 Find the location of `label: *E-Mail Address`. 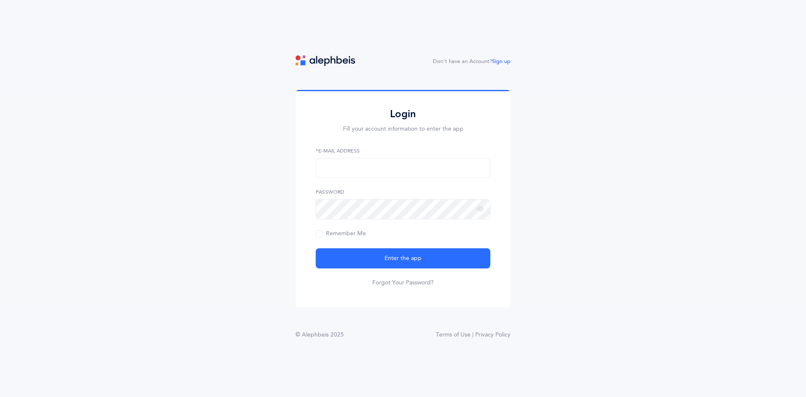

label: *E-Mail Address is located at coordinates (403, 151).